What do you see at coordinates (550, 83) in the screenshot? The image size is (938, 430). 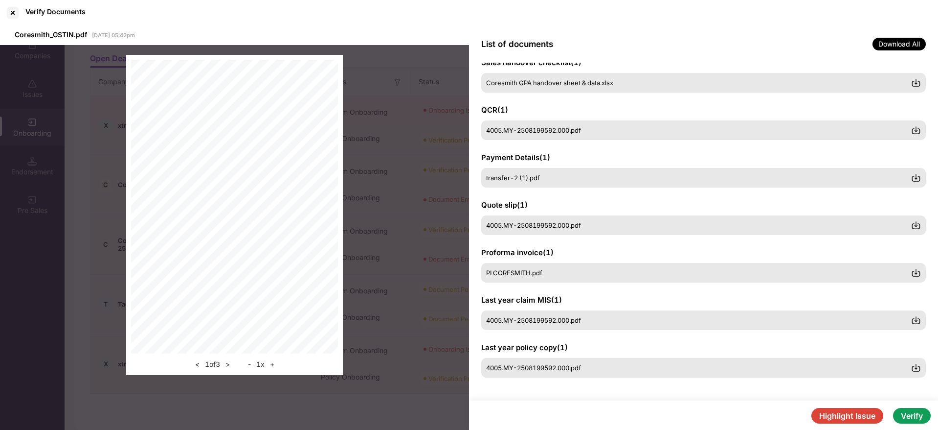 I see `span: Coresmith GPA handover sheet & data.xlsx` at bounding box center [550, 83].